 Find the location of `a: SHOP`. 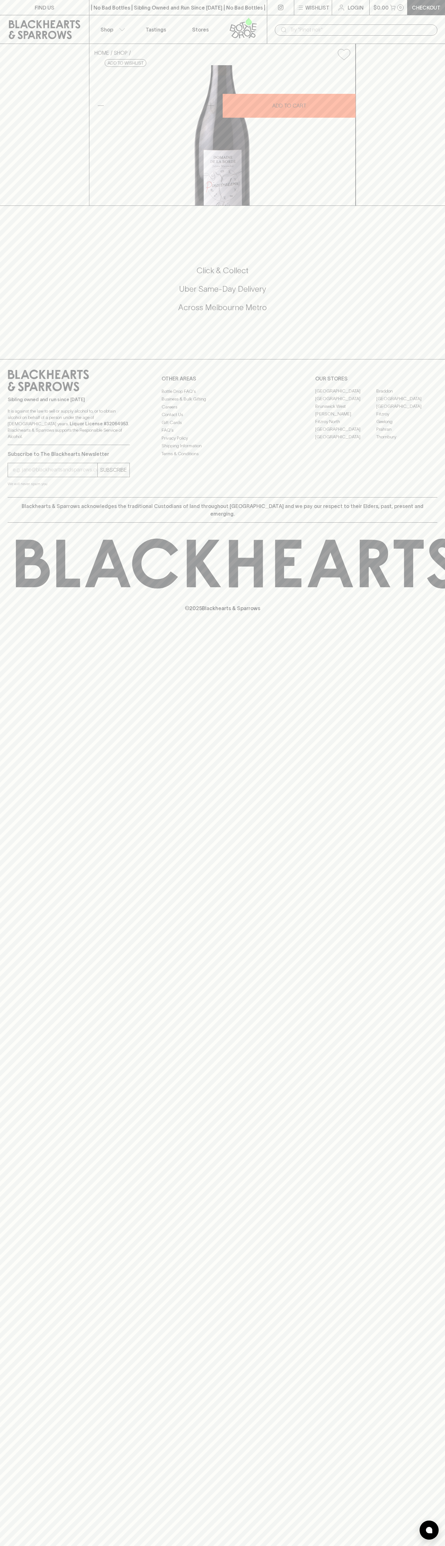

a: SHOP is located at coordinates (121, 53).